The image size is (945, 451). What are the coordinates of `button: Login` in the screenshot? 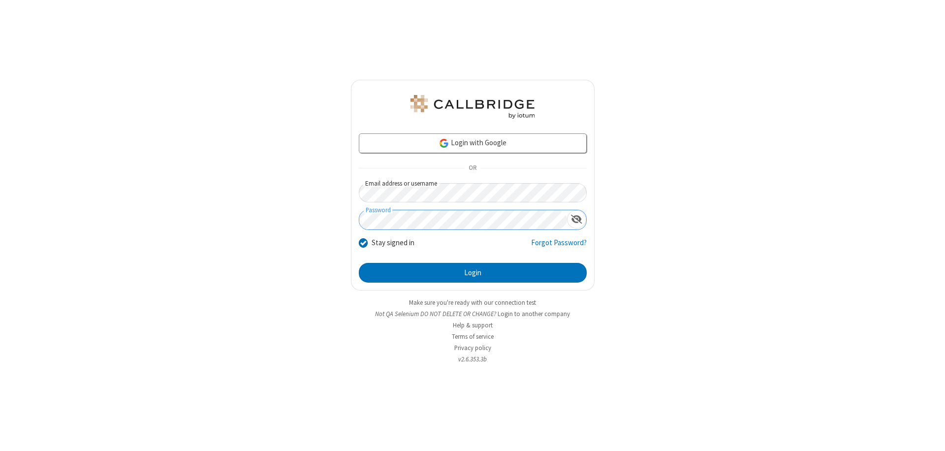 It's located at (473, 273).